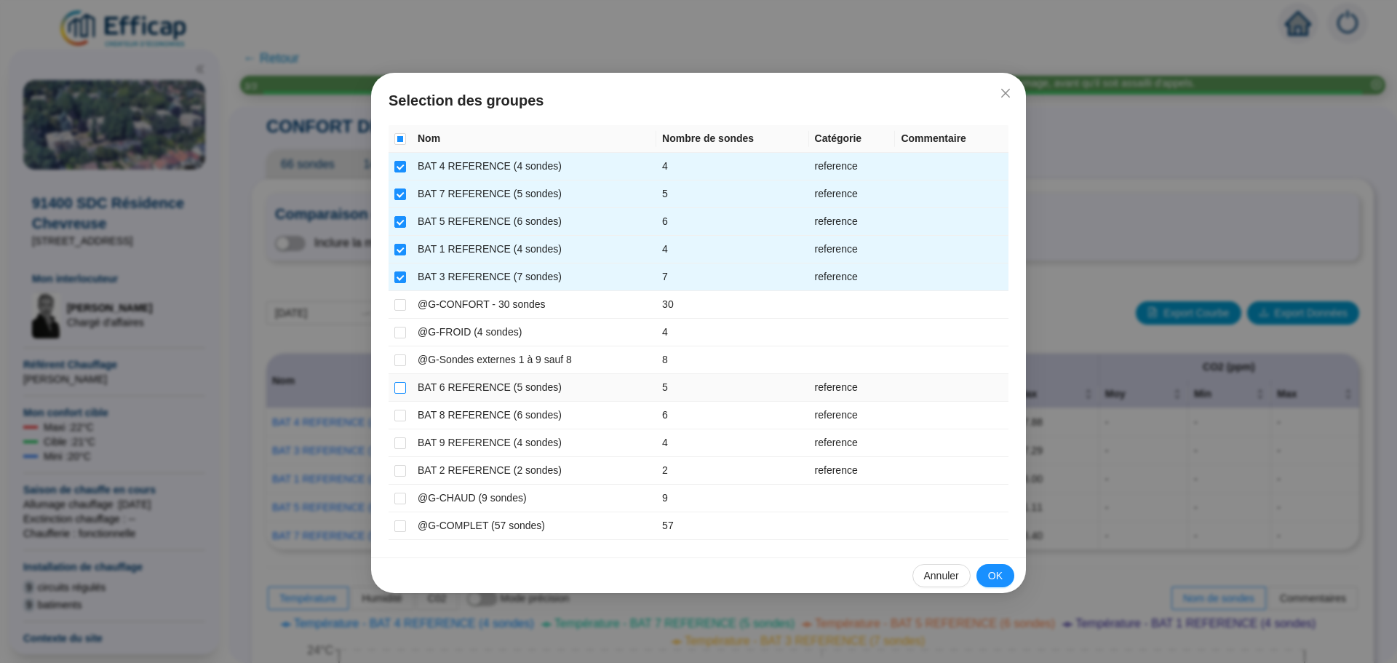  I want to click on button: OK, so click(996, 576).